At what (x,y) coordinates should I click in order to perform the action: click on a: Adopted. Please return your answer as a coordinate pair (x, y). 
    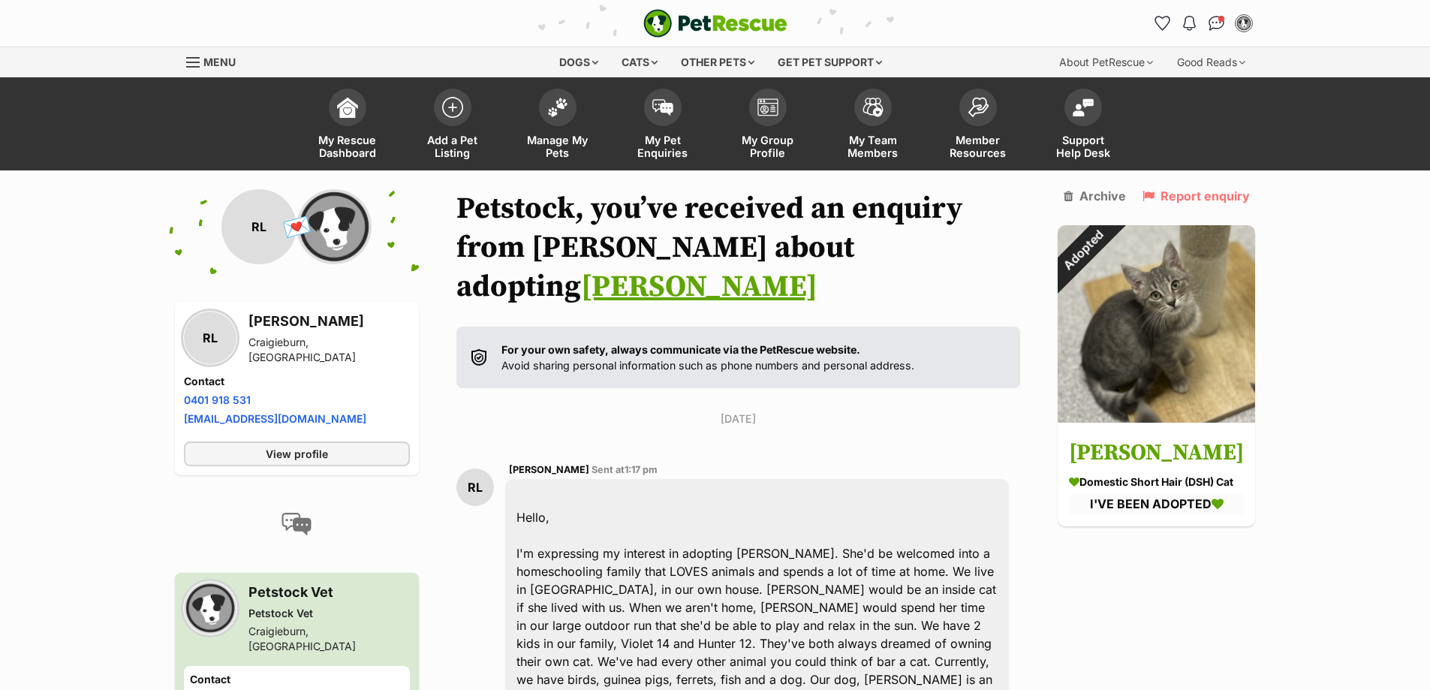
    Looking at the image, I should click on (1156, 418).